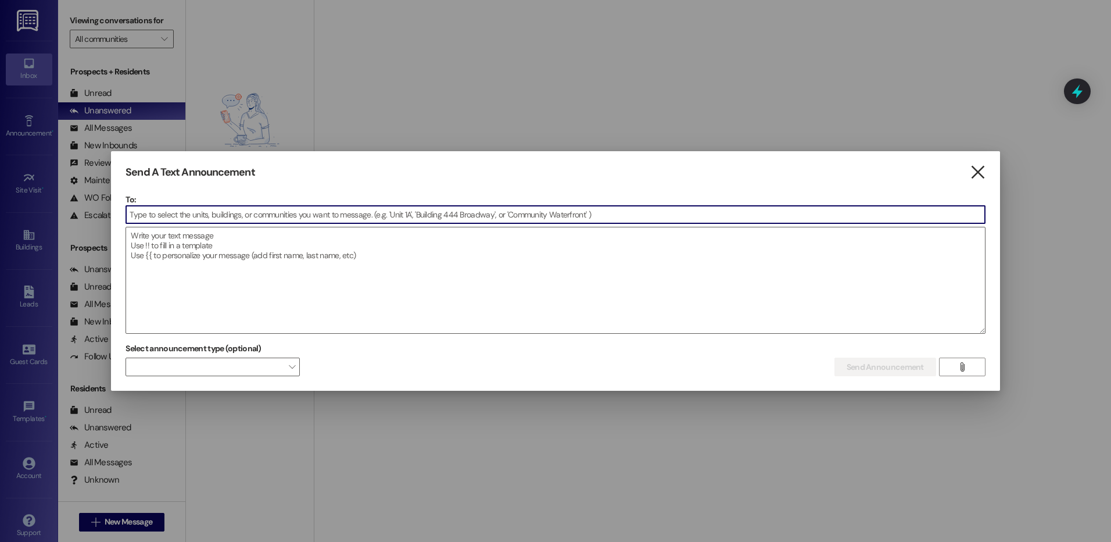  Describe the element at coordinates (555, 214) in the screenshot. I see `input: Type to select the units, buildings, or communities you want to message. (e.g. 'Unit 1A', 'Buildi...` at that location.